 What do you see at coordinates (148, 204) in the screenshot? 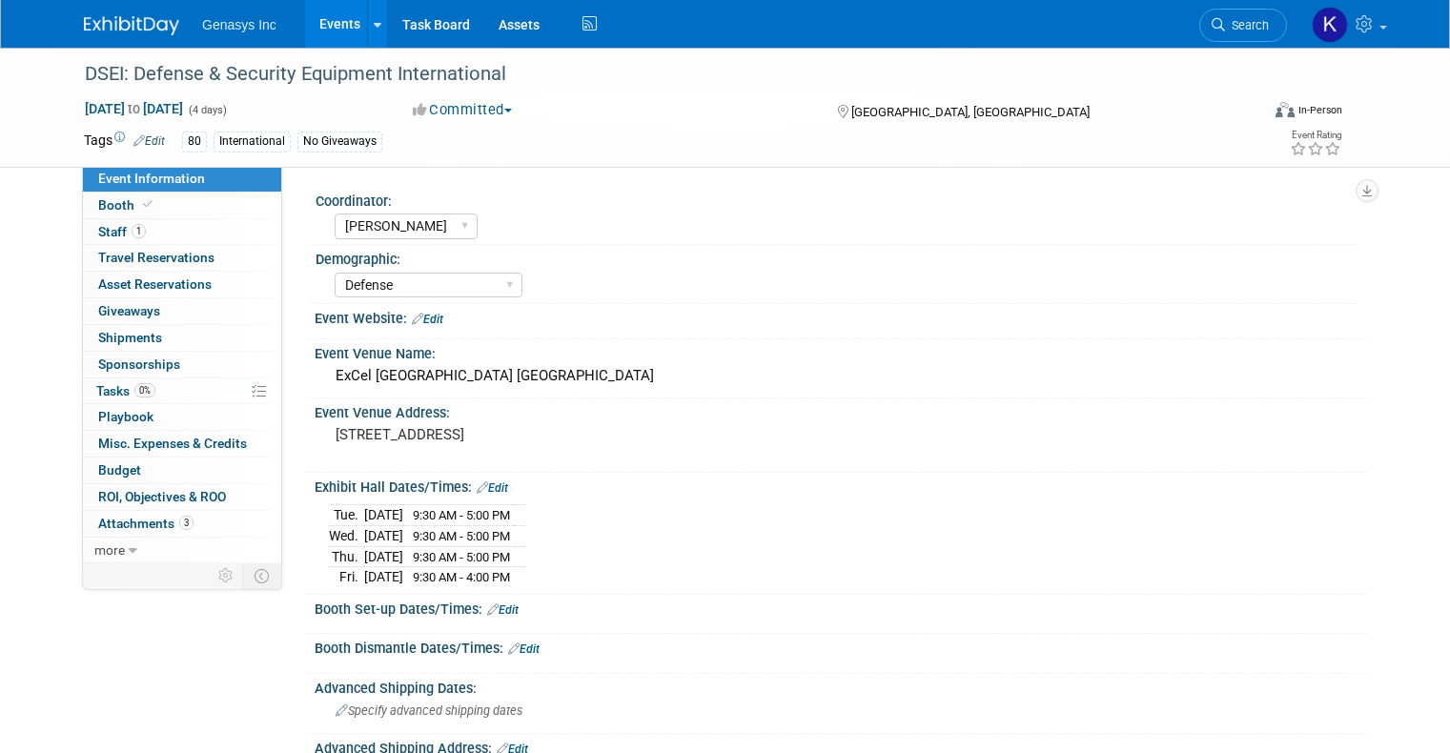
I see `i: Booth reservation complete` at bounding box center [148, 204].